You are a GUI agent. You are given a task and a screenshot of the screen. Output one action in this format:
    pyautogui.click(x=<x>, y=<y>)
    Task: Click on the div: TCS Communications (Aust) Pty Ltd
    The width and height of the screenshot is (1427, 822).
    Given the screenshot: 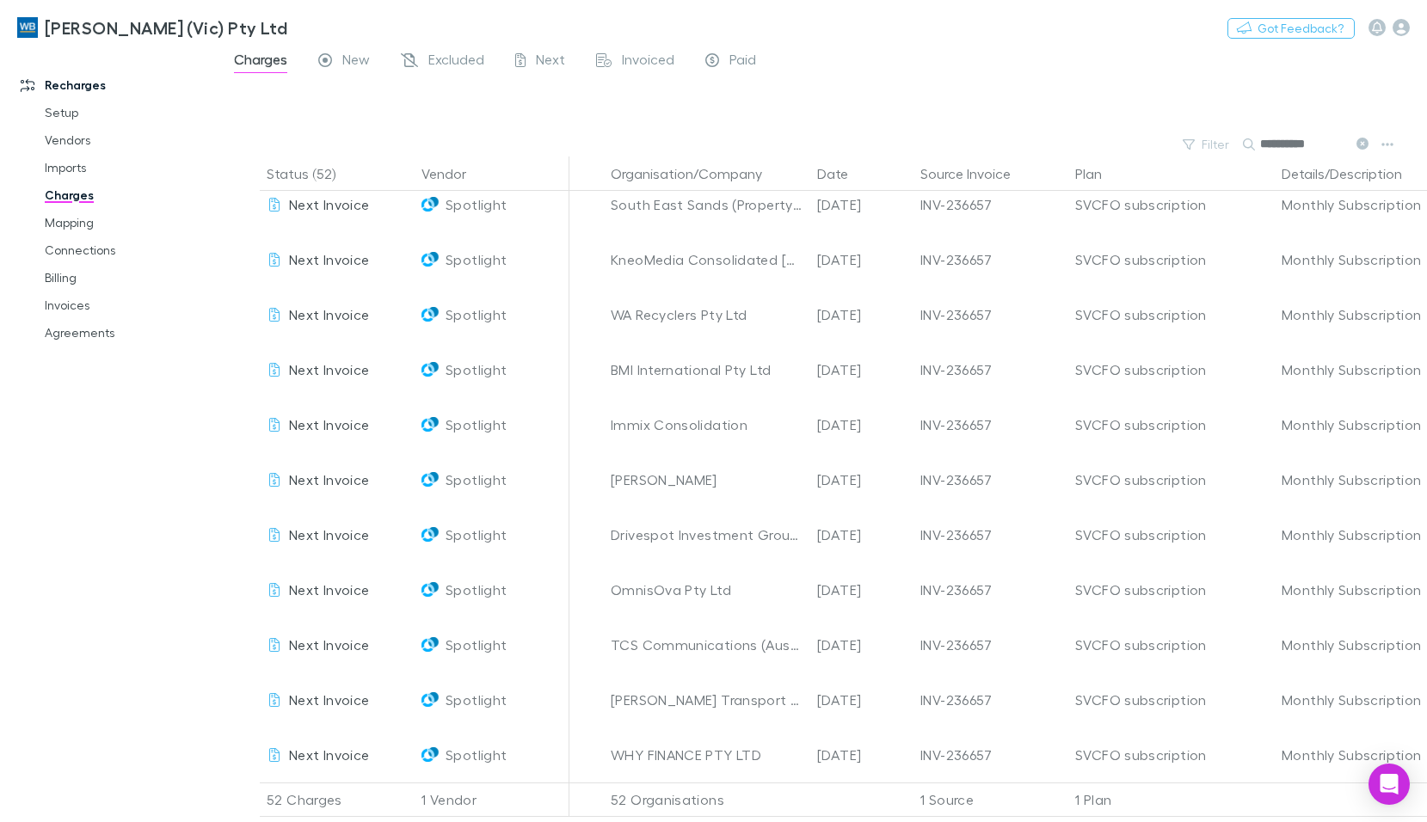 What is the action you would take?
    pyautogui.click(x=707, y=645)
    